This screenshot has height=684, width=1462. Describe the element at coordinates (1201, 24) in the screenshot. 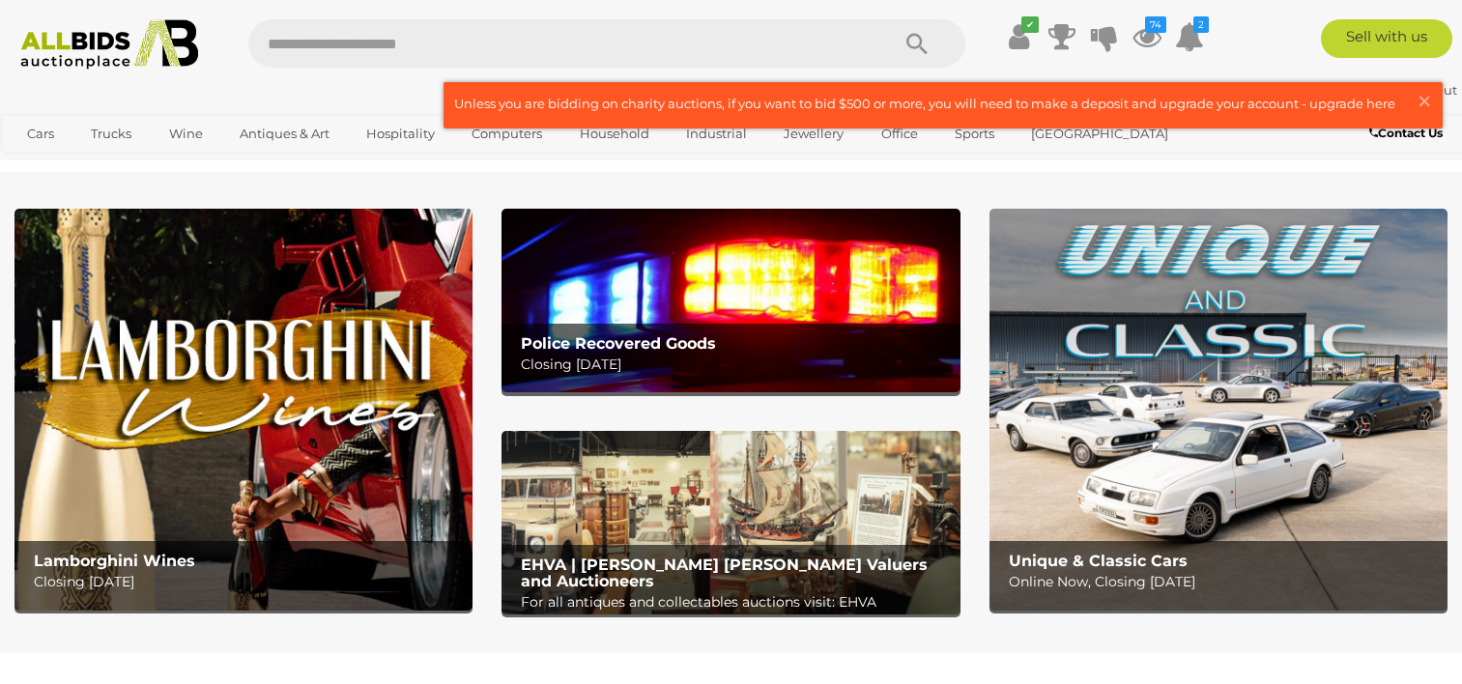

I see `i: 2` at that location.